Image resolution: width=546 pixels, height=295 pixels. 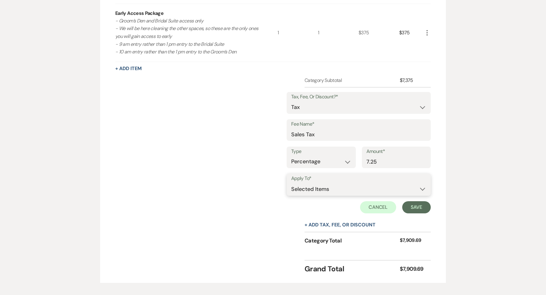 I want to click on div: Early Access Package, so click(x=139, y=13).